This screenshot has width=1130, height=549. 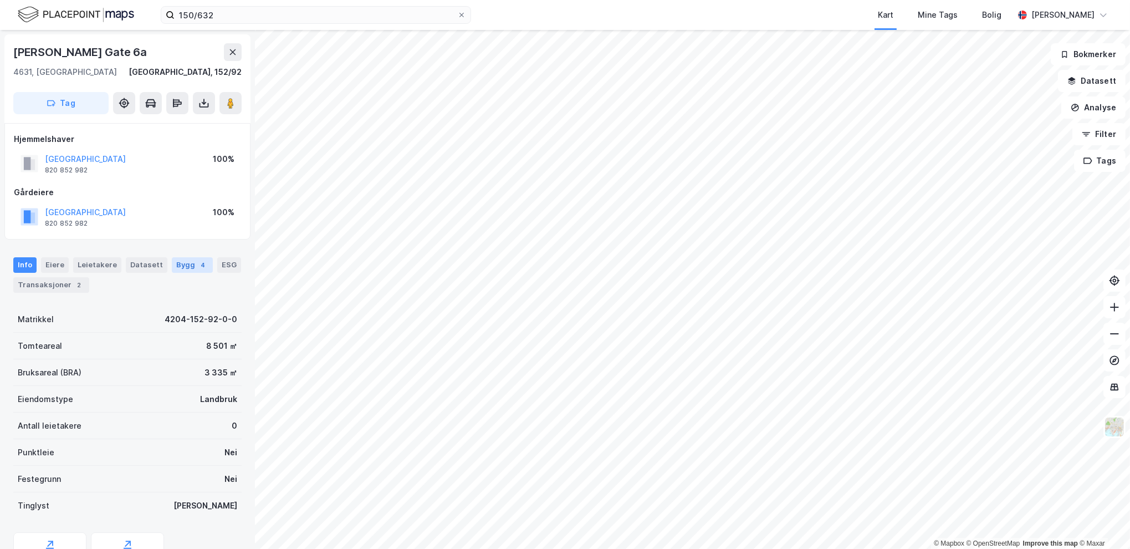 I want to click on div: Leietakere, so click(x=97, y=265).